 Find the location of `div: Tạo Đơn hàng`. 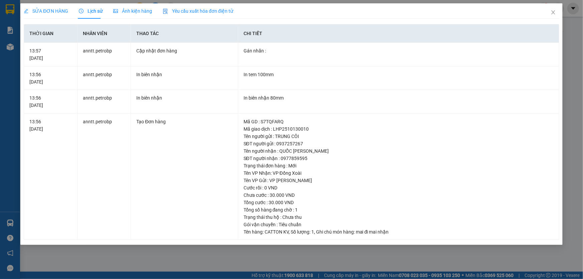

div: Tạo Đơn hàng is located at coordinates (184, 122).